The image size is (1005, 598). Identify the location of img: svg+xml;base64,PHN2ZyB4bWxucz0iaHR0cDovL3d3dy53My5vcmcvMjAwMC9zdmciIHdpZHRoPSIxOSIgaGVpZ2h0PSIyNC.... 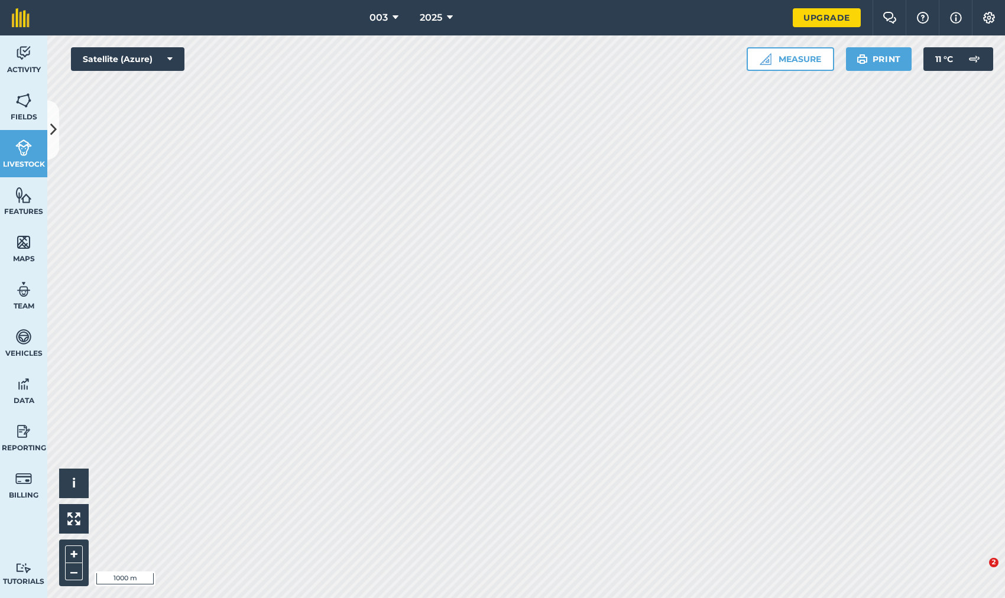
(862, 59).